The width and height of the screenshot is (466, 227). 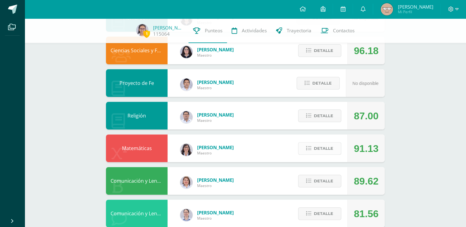 I want to click on span: 1, so click(x=147, y=34).